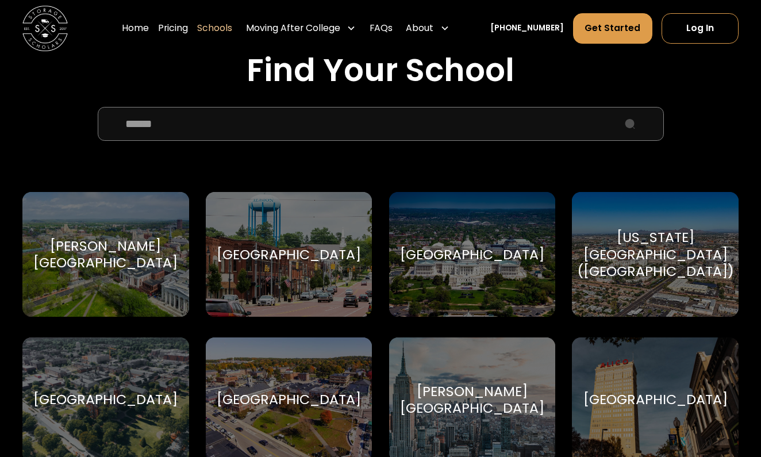  What do you see at coordinates (380, 70) in the screenshot?
I see `h2: Find Your School` at bounding box center [380, 70].